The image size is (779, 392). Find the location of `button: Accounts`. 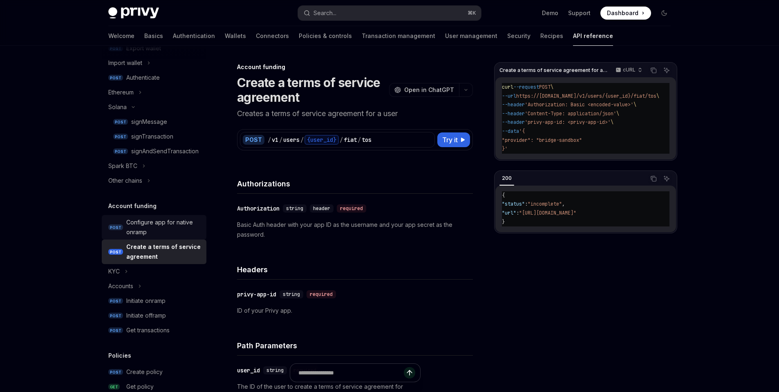

button: Accounts is located at coordinates (154, 286).